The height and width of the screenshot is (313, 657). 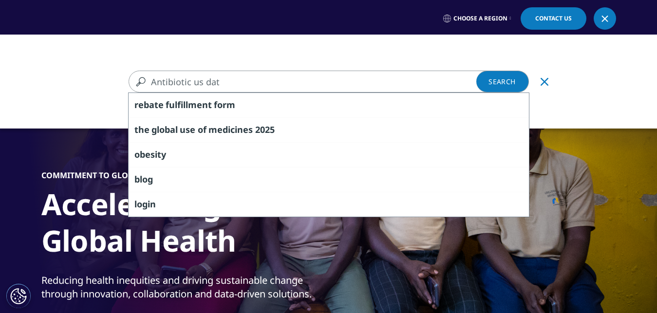 What do you see at coordinates (145, 204) in the screenshot?
I see `span: login` at bounding box center [145, 204].